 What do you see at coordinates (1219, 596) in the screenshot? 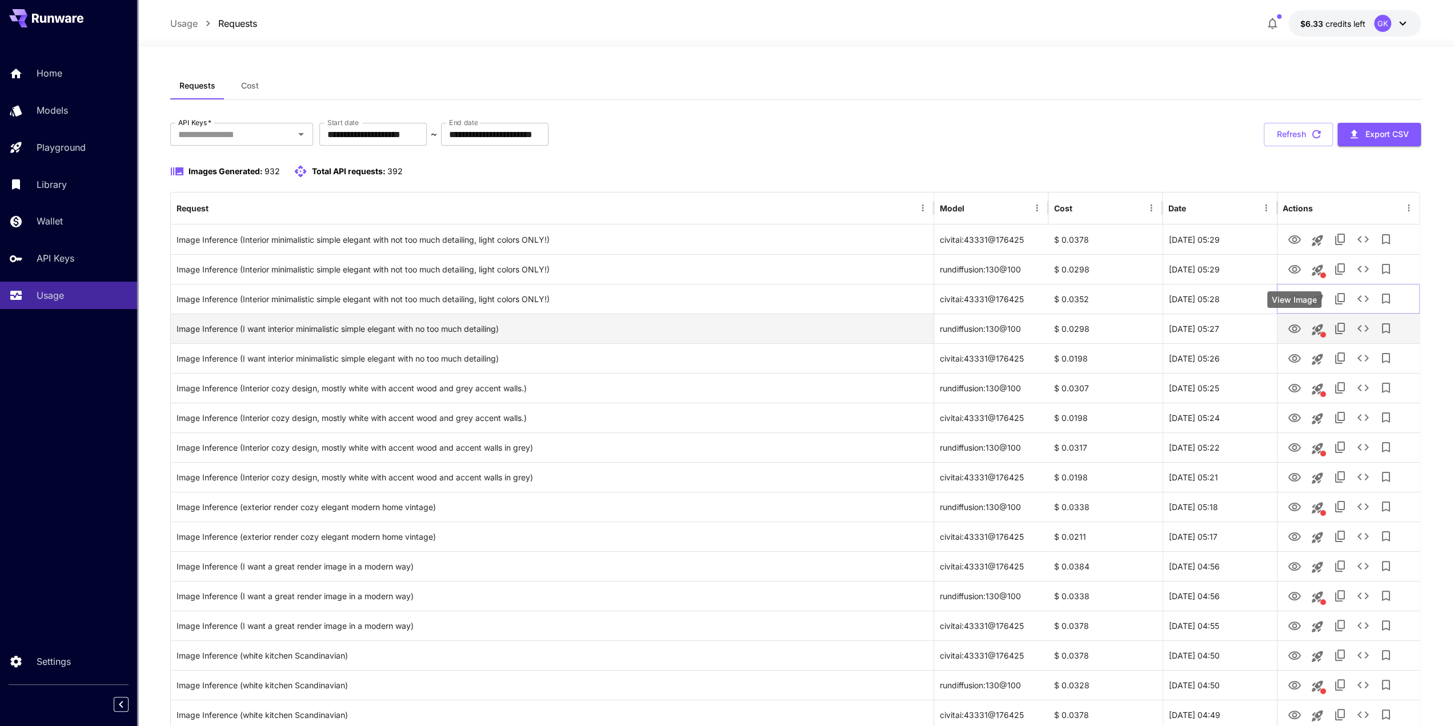
I see `div: 02 Sep, 2025 04:56` at bounding box center [1219, 596].